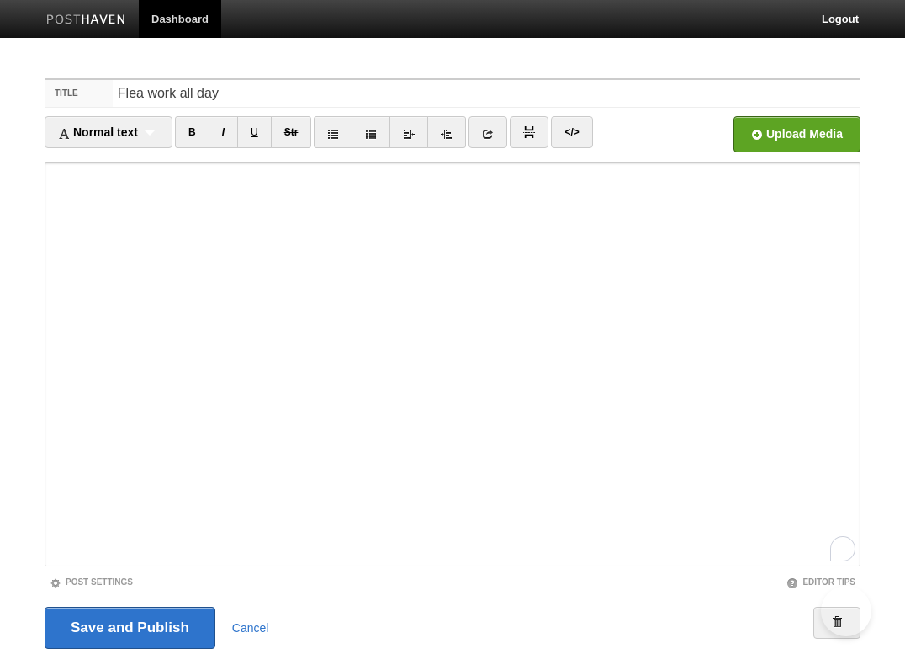 The image size is (905, 670). What do you see at coordinates (91, 581) in the screenshot?
I see `a: Post Settings` at bounding box center [91, 581].